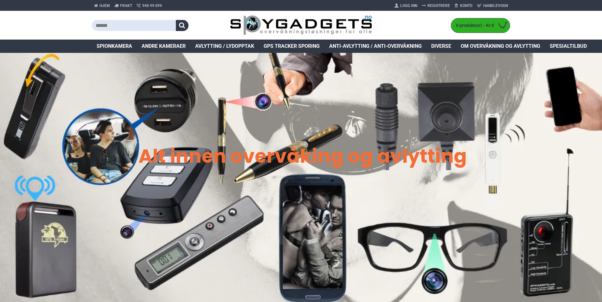  Describe the element at coordinates (163, 46) in the screenshot. I see `a: Andre kameraer` at that location.